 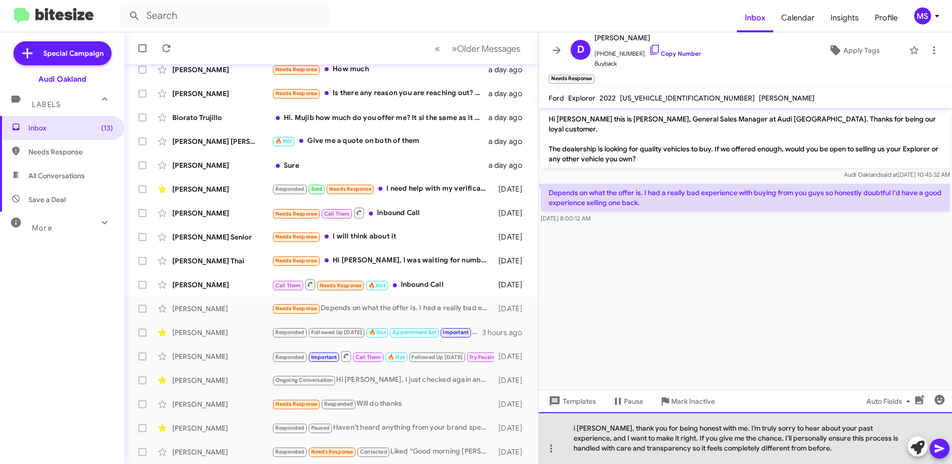 I want to click on a: Calendar, so click(x=798, y=18).